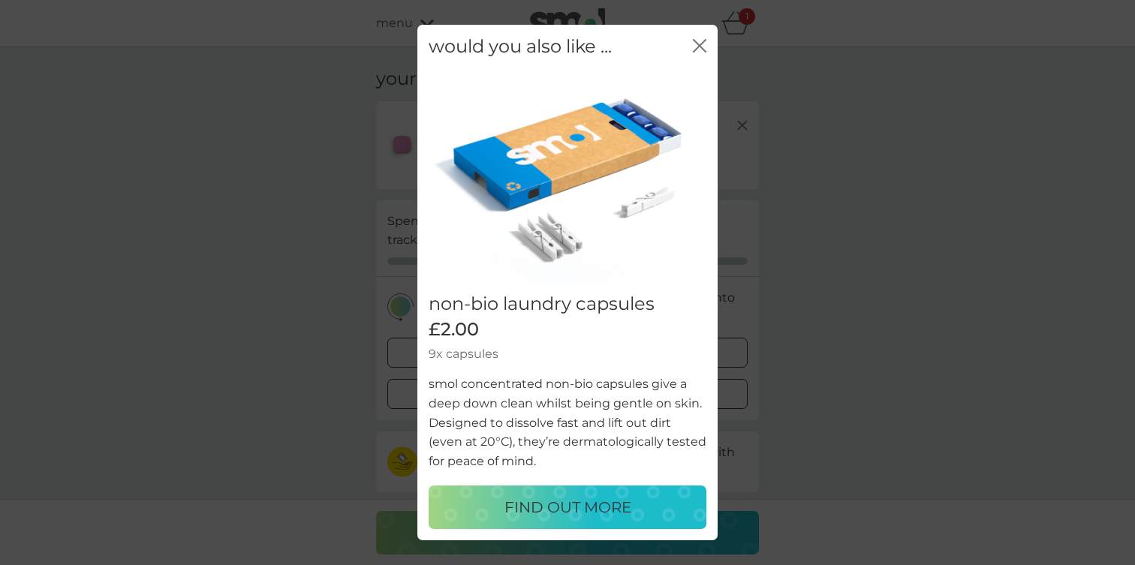  Describe the element at coordinates (567, 423) in the screenshot. I see `p: smol concentrated non-bio capsules give a deep down clean whilst being gentle on skin. Designed t...` at that location.